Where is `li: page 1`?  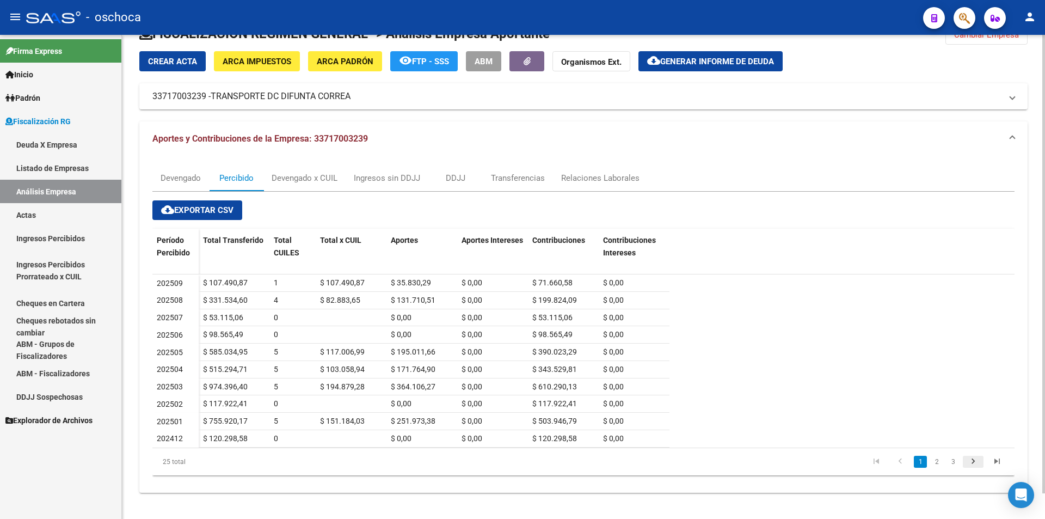 li: page 1 is located at coordinates (920, 462).